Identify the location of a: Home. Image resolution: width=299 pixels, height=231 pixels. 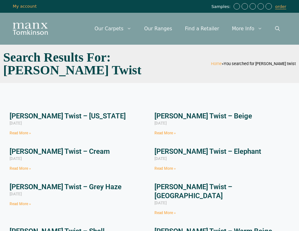
(216, 64).